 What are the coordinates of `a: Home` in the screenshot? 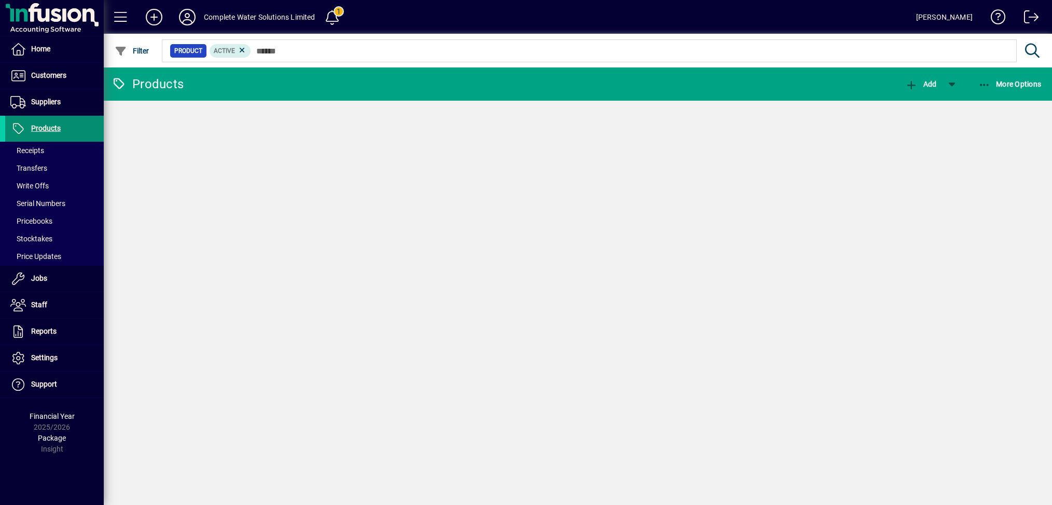 It's located at (54, 49).